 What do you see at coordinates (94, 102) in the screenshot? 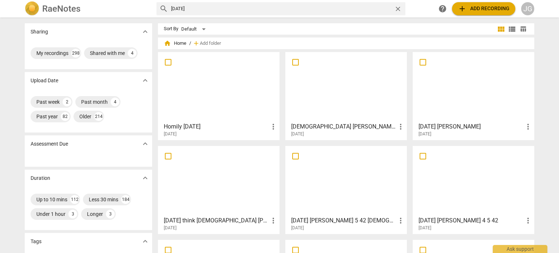
I see `div: Past month` at bounding box center [94, 102].